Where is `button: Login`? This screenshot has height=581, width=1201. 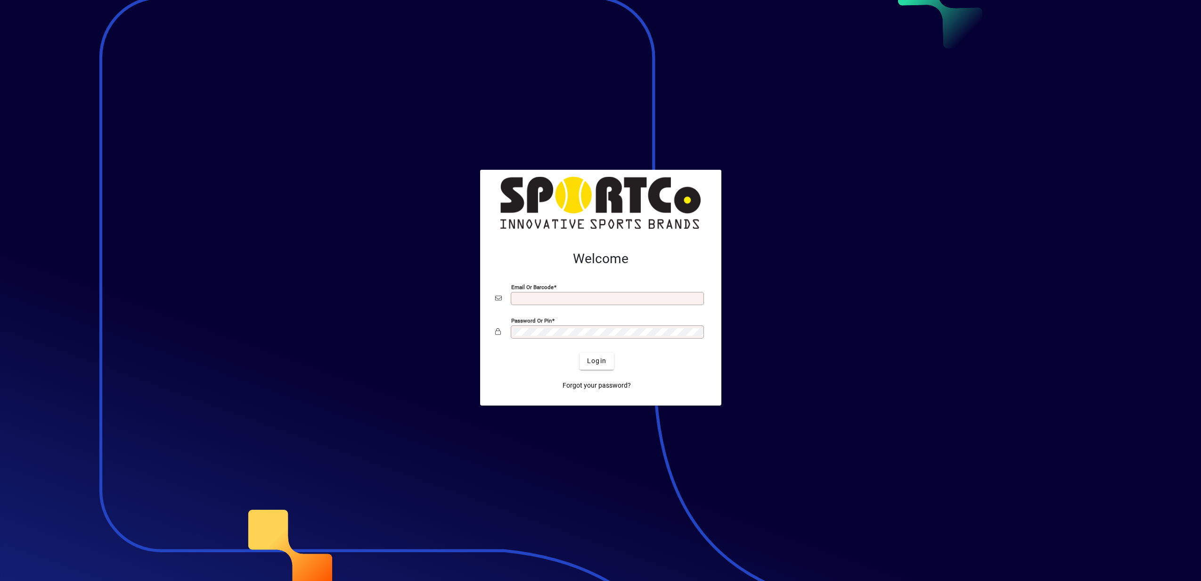
button: Login is located at coordinates (597, 361).